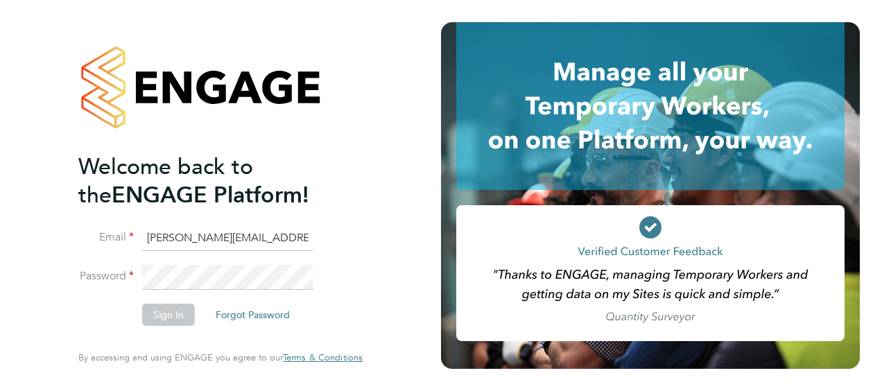 Image resolution: width=882 pixels, height=391 pixels. What do you see at coordinates (166, 181) in the screenshot?
I see `span: Welcome back to the` at bounding box center [166, 181].